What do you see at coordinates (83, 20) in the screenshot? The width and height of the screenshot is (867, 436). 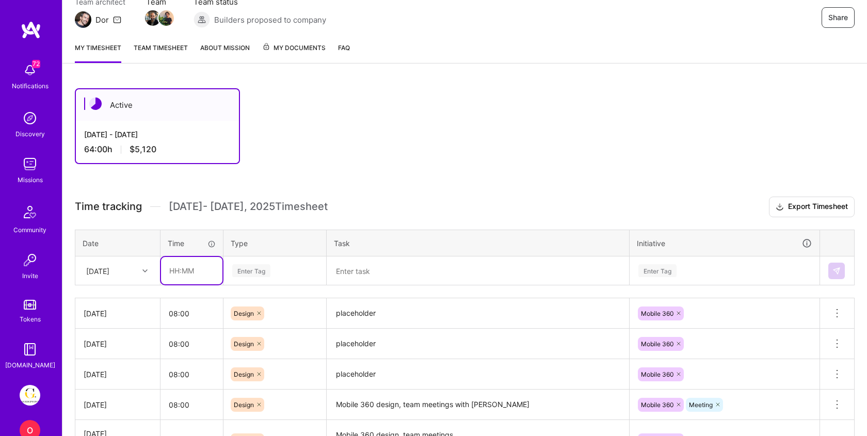 I see `img: Team Architect` at bounding box center [83, 20].